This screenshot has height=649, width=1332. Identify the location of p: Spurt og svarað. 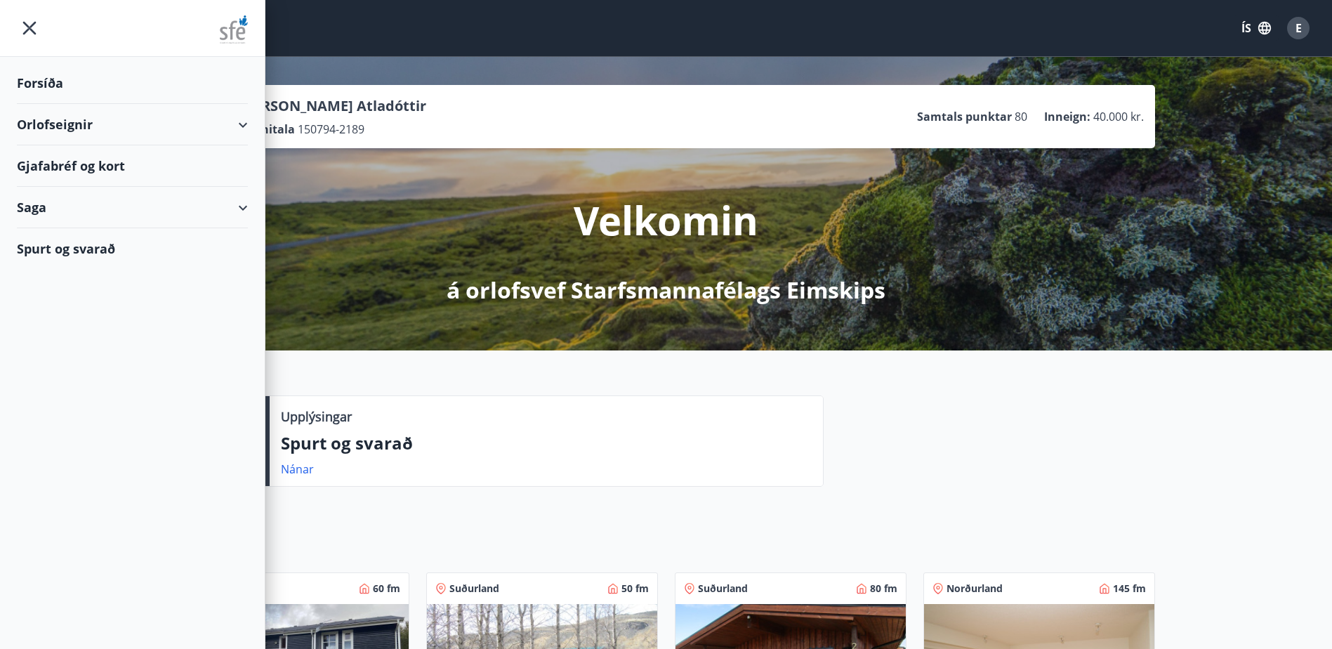
(546, 443).